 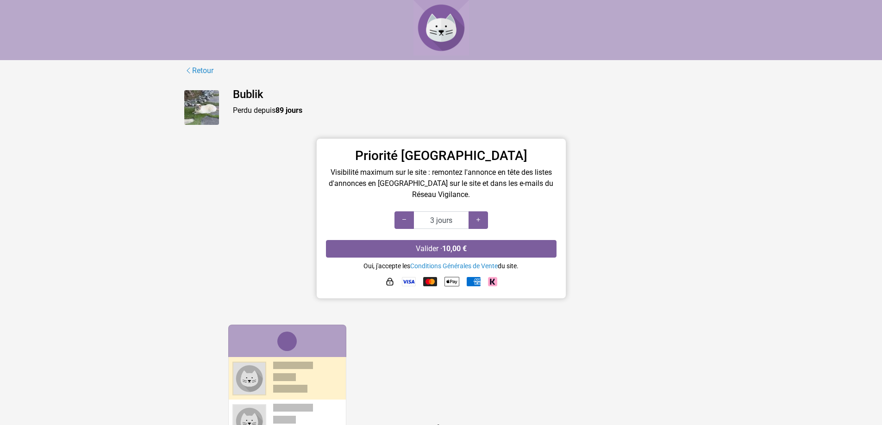 I want to click on small: Oui, j'accepte les du site., so click(x=441, y=266).